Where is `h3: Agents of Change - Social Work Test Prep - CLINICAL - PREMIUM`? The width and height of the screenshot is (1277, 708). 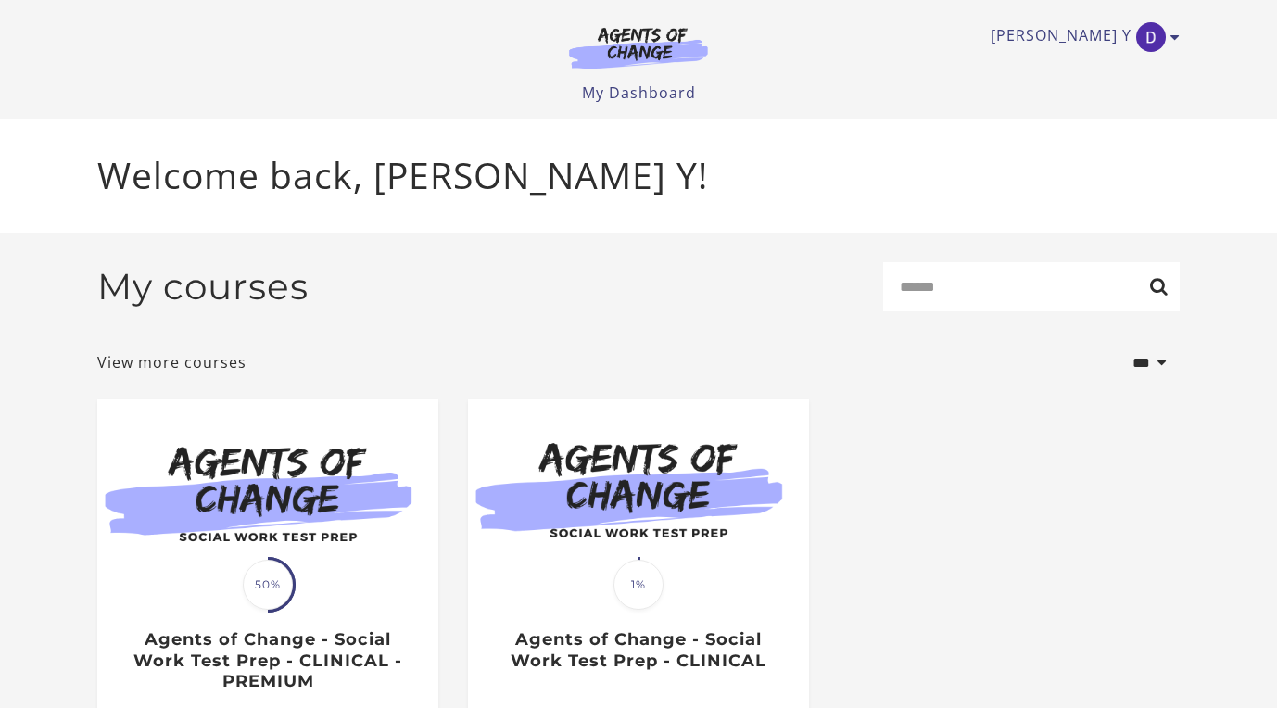 h3: Agents of Change - Social Work Test Prep - CLINICAL - PREMIUM is located at coordinates (267, 661).